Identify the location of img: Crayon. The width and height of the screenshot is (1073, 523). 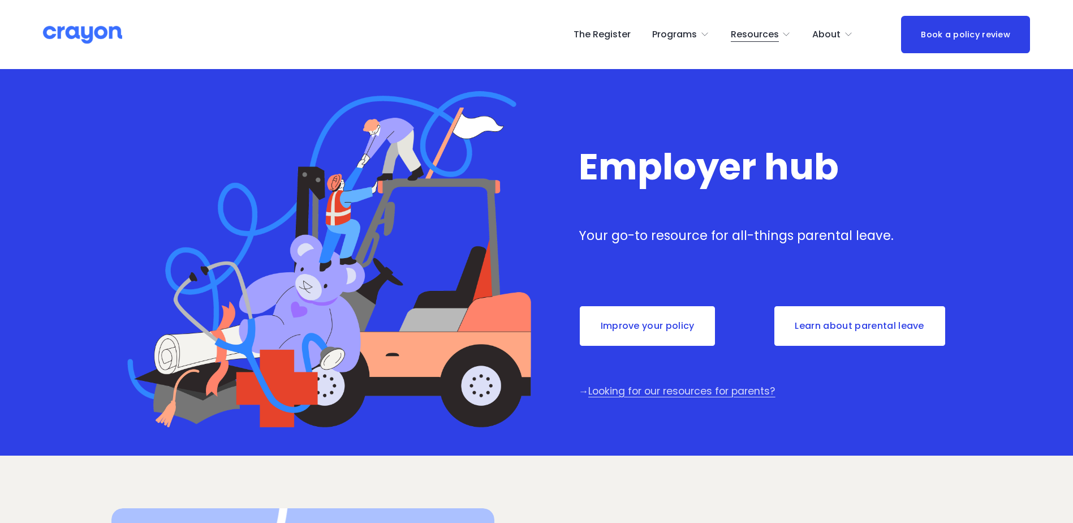
(83, 34).